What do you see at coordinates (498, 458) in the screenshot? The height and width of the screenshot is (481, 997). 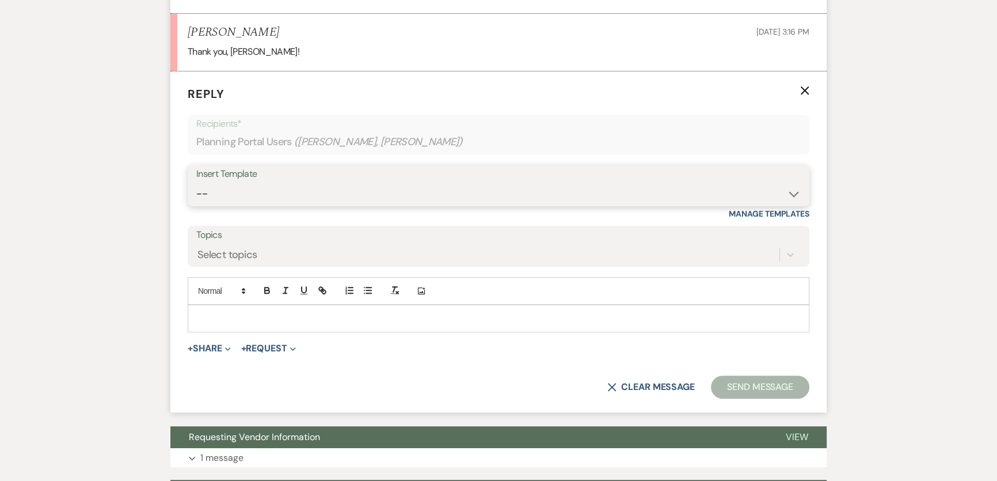 I see `button: 1 message` at bounding box center [498, 458].